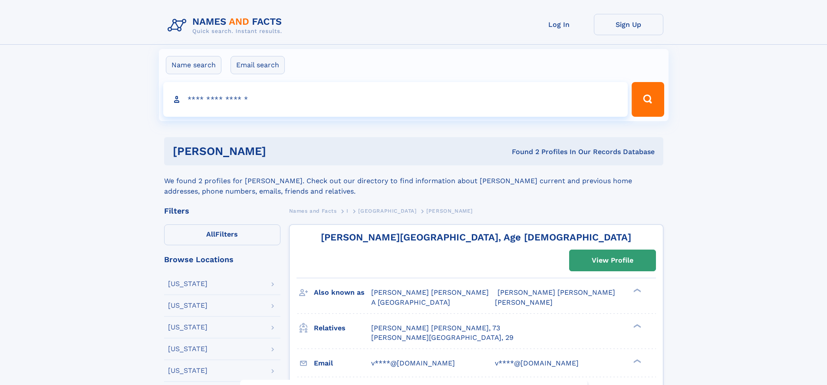 The height and width of the screenshot is (385, 827). What do you see at coordinates (628, 24) in the screenshot?
I see `a: Sign Up` at bounding box center [628, 24].